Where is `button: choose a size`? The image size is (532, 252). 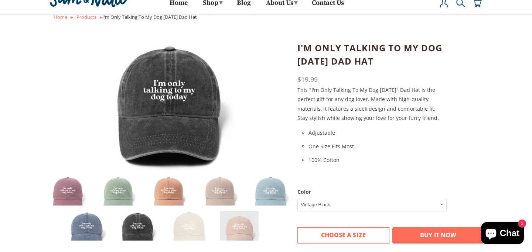
button: choose a size is located at coordinates (343, 236).